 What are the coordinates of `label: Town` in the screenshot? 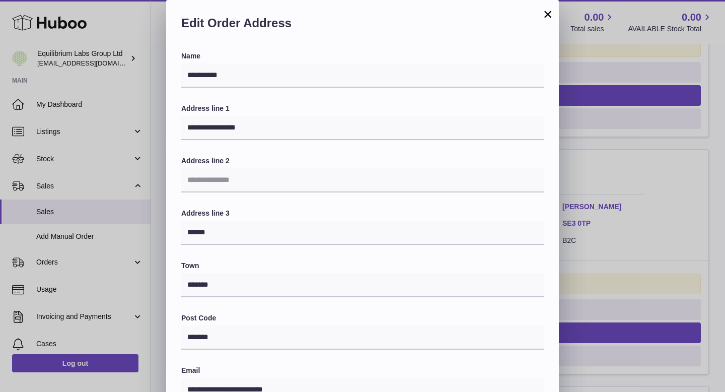 It's located at (362, 265).